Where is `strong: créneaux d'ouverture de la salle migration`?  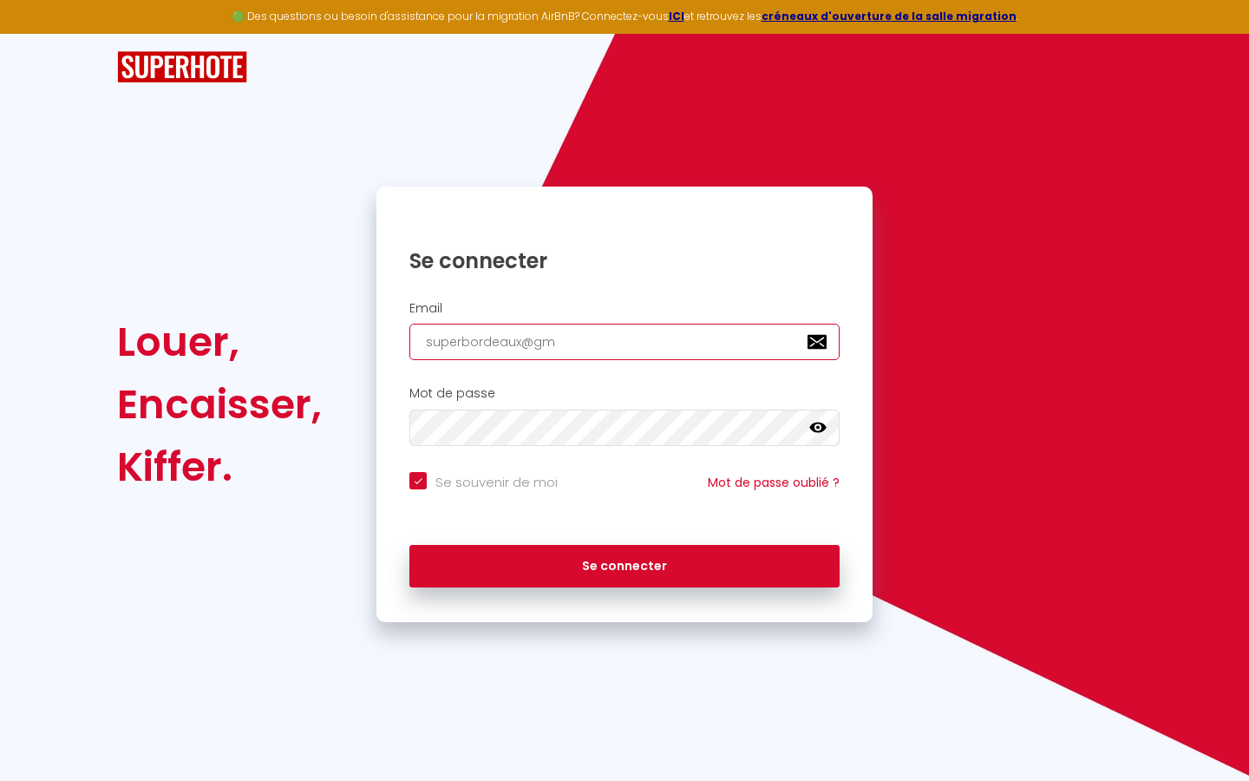 strong: créneaux d'ouverture de la salle migration is located at coordinates (889, 16).